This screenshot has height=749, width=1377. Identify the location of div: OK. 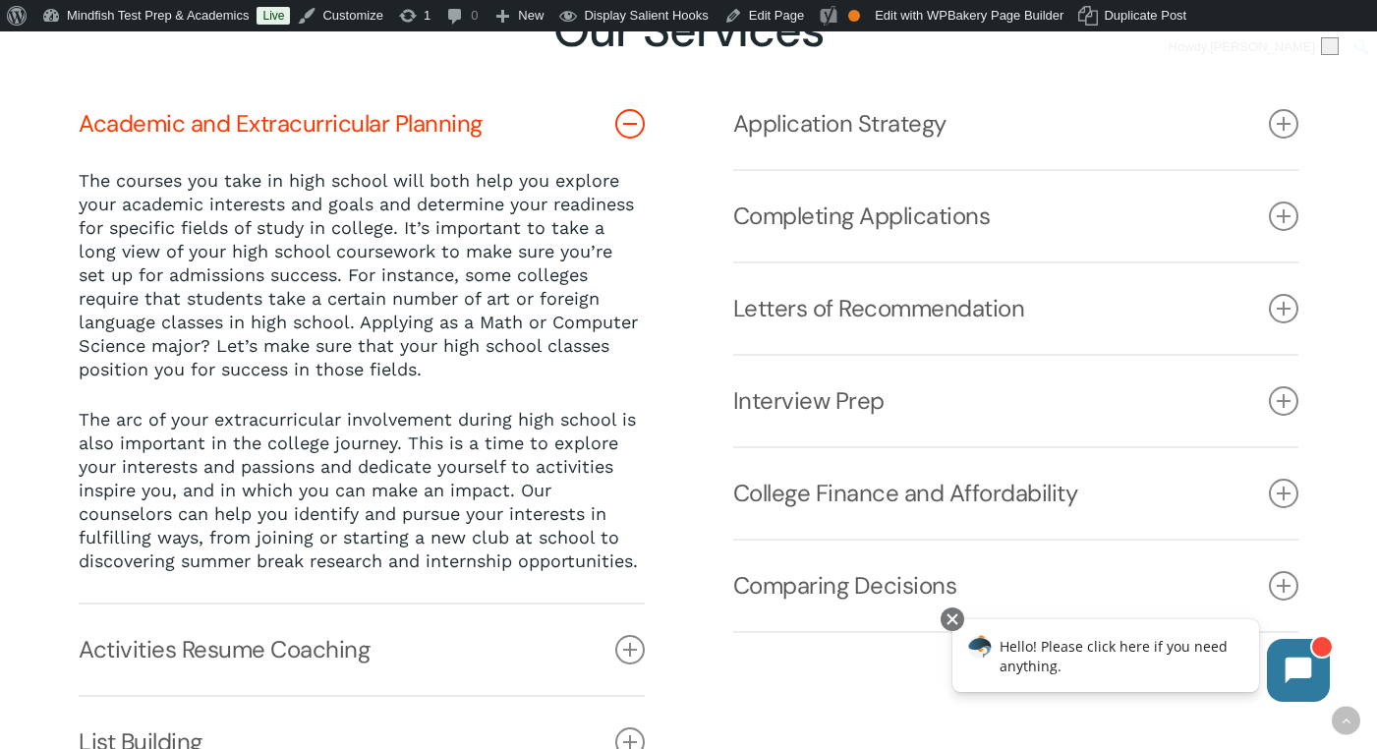
(854, 16).